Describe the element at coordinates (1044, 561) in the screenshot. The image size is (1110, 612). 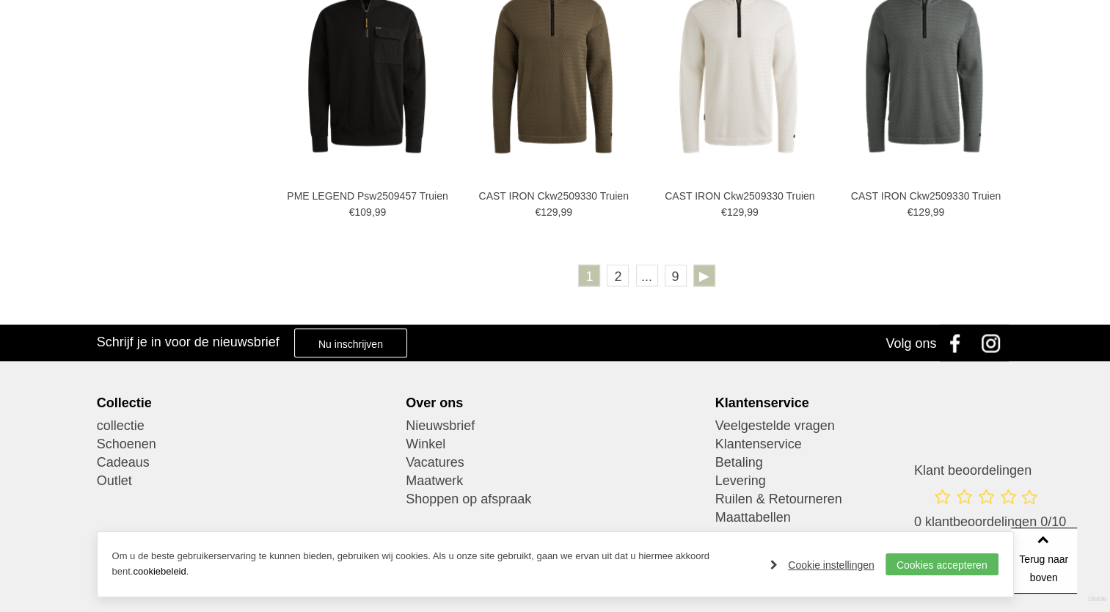
I see `a: Terug naar boven` at that location.